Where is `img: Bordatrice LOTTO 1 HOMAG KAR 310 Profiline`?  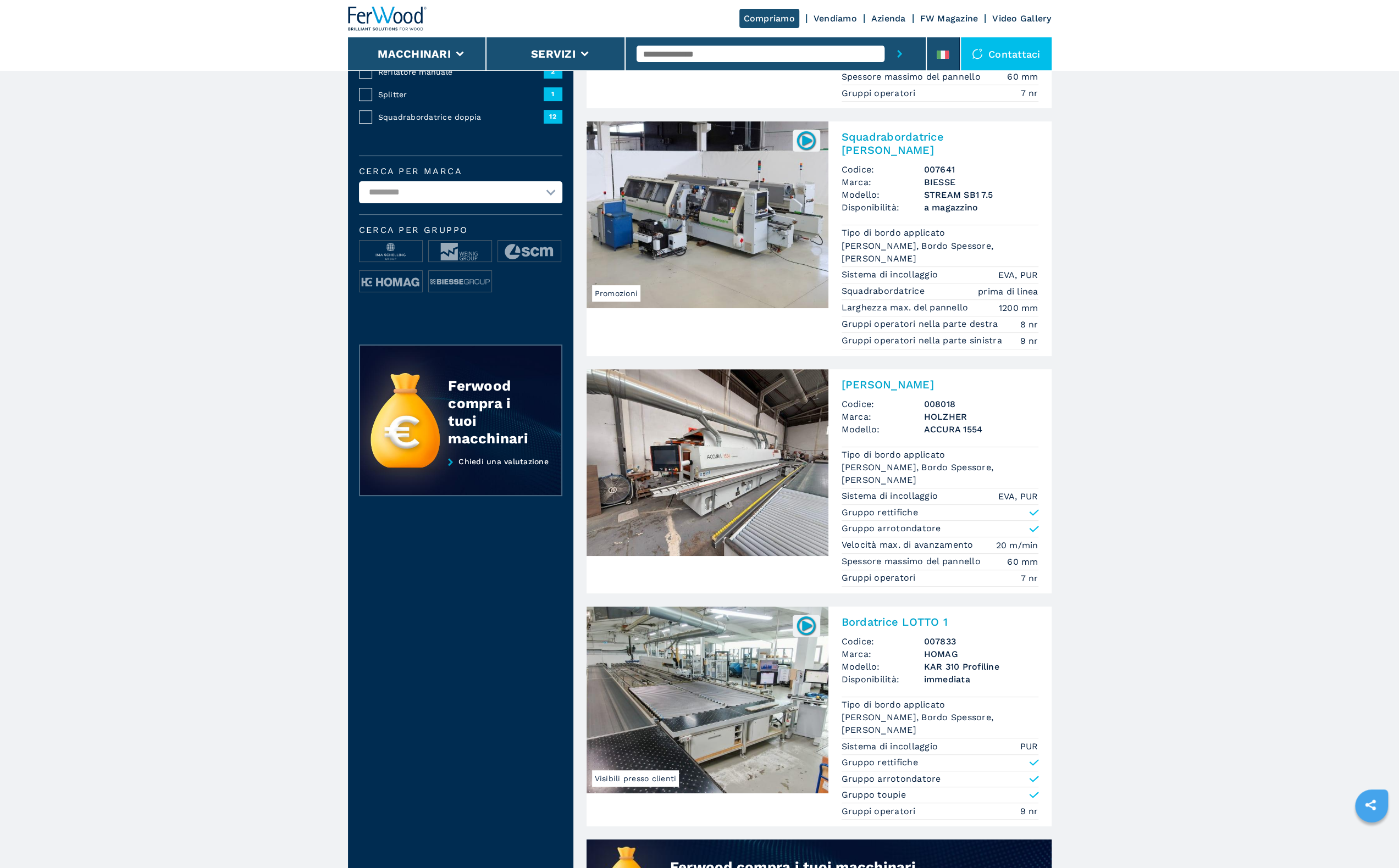
img: Bordatrice LOTTO 1 HOMAG KAR 310 Profiline is located at coordinates (707, 700).